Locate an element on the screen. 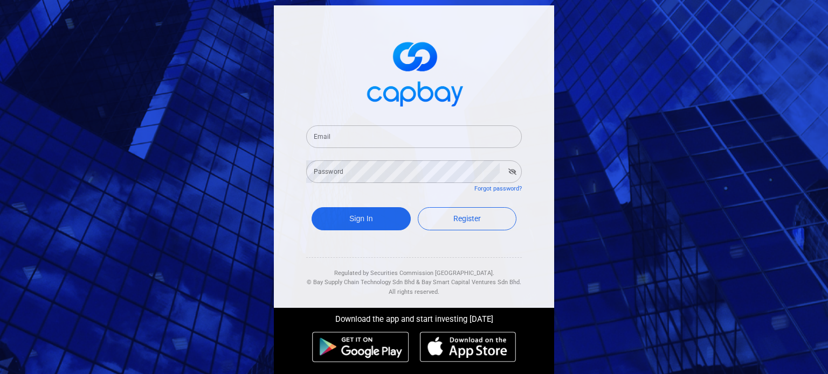 The image size is (828, 374). img: android is located at coordinates (360, 348).